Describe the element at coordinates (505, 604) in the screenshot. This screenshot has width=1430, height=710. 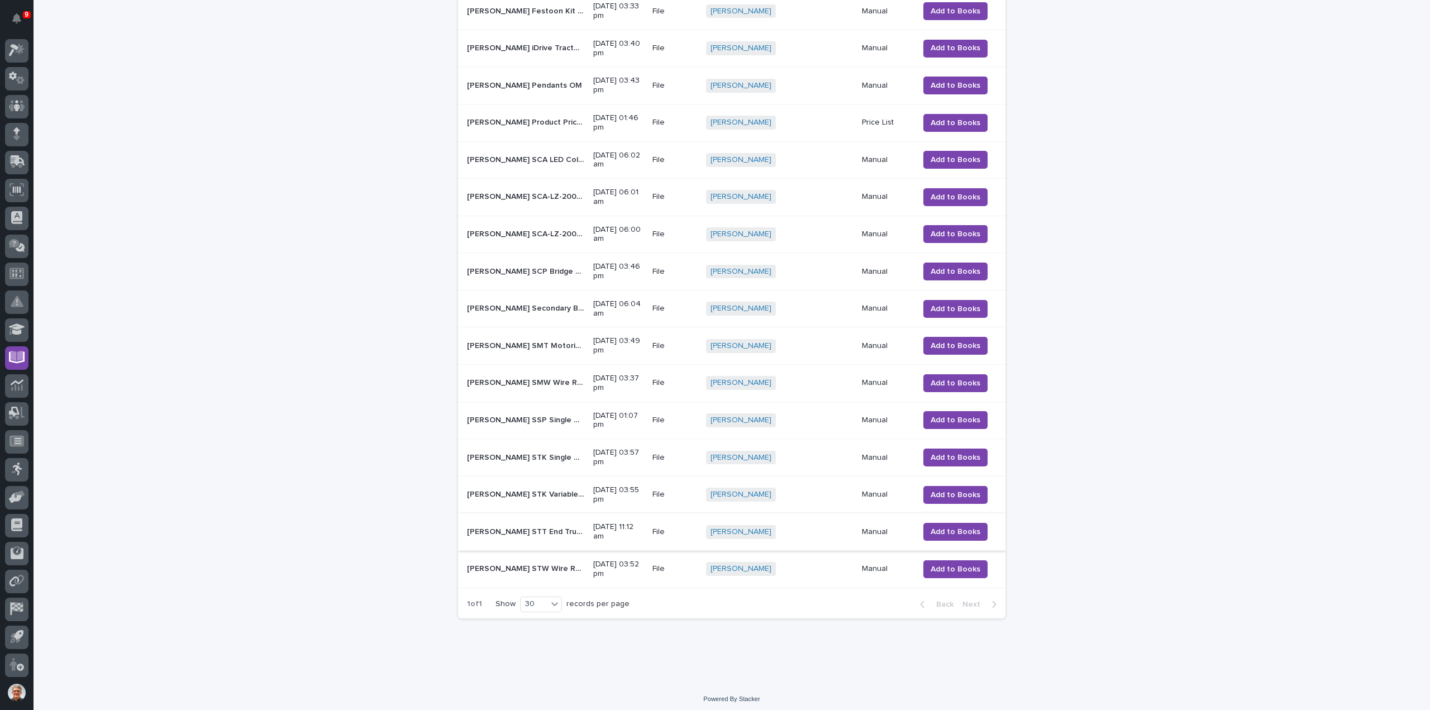
I see `p: Show` at that location.